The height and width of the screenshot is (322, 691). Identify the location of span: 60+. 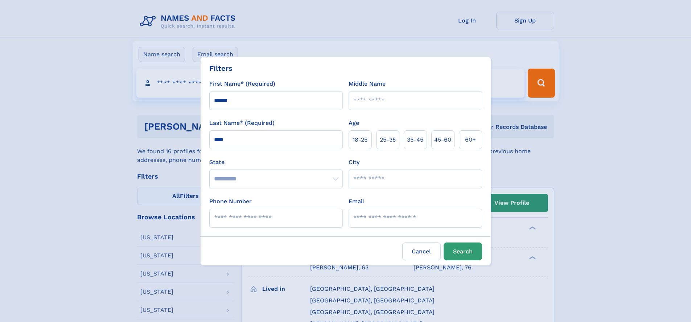
(470, 140).